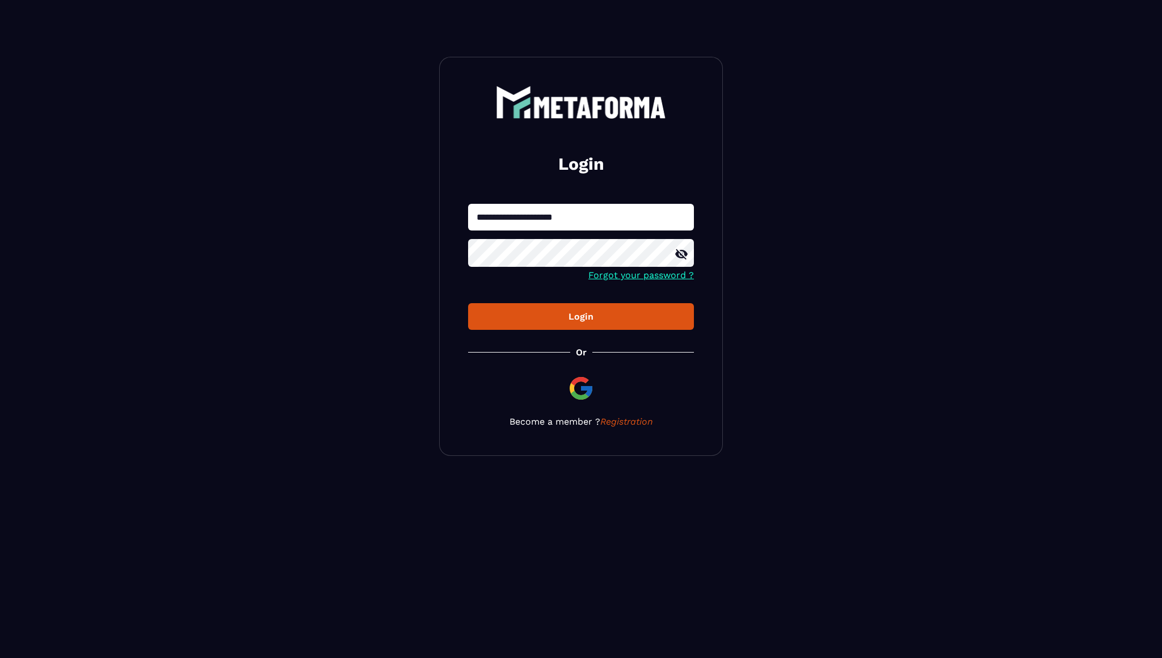 The width and height of the screenshot is (1162, 658). I want to click on a: logo, so click(581, 102).